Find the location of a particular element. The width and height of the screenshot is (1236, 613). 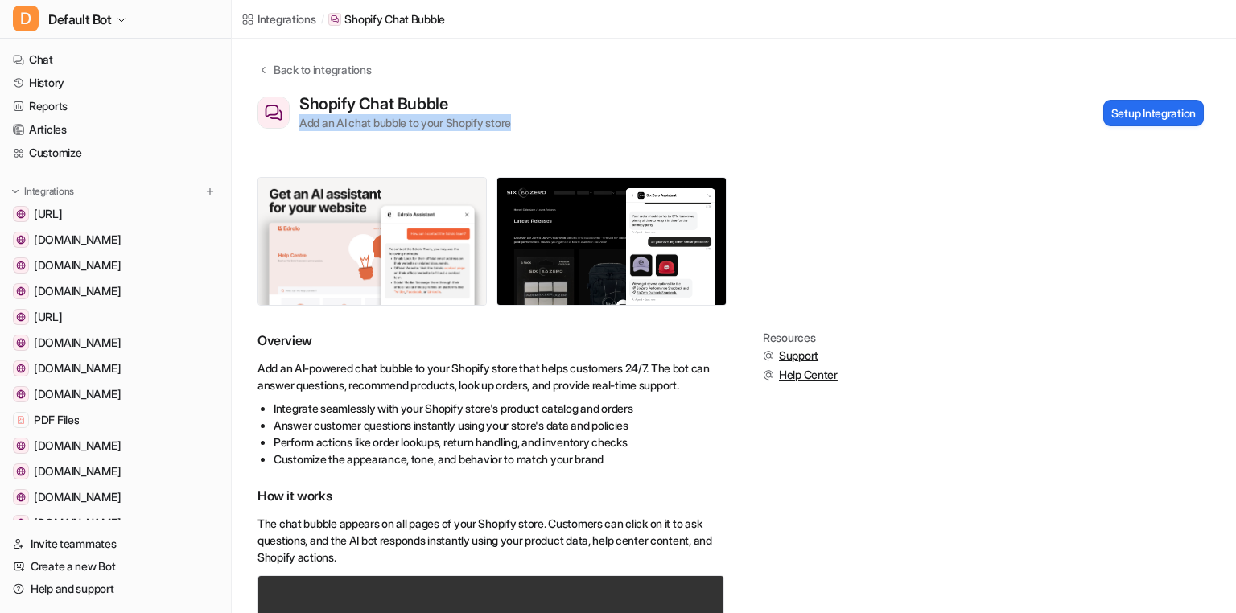

a: Chat is located at coordinates (115, 60).